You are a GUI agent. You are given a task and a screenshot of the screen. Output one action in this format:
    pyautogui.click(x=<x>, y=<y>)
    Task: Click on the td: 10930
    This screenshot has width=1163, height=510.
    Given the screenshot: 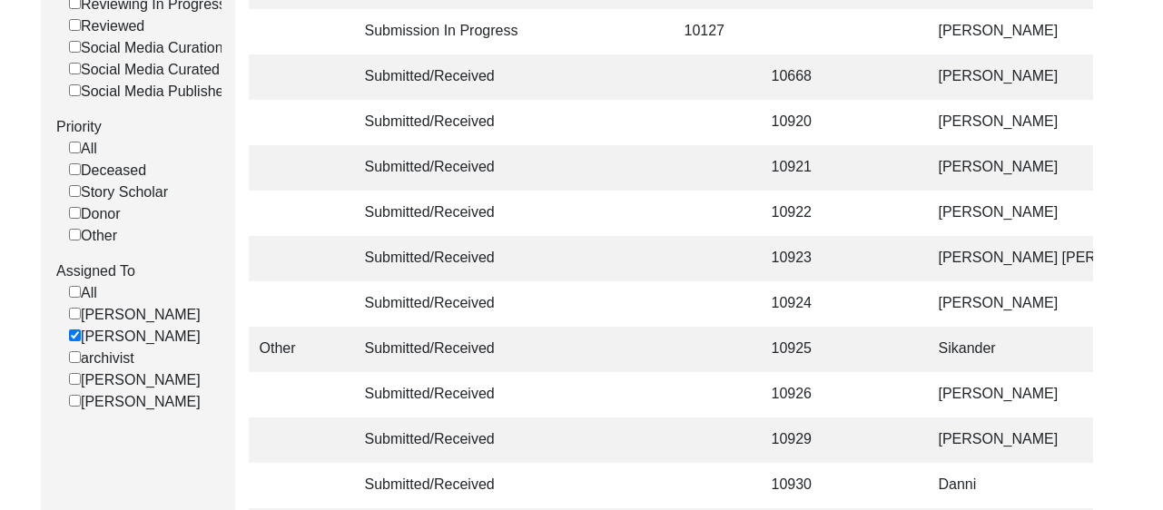 What is the action you would take?
    pyautogui.click(x=802, y=486)
    